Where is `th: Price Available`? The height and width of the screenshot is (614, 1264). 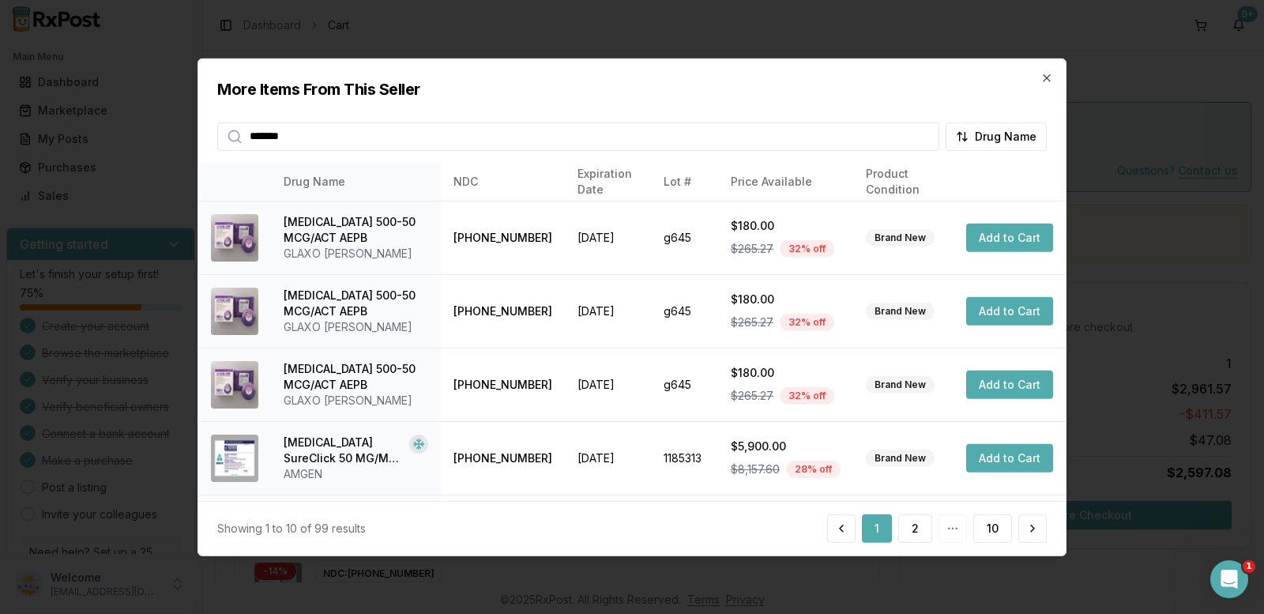
th: Price Available is located at coordinates (785, 182).